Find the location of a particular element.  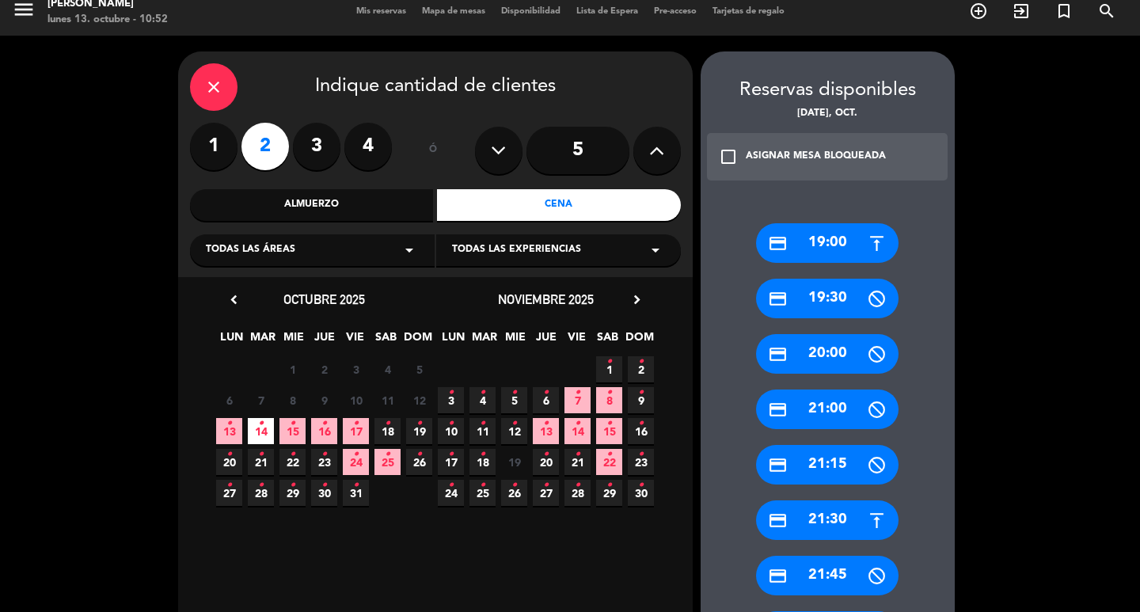

span: 21 is located at coordinates (260, 461).